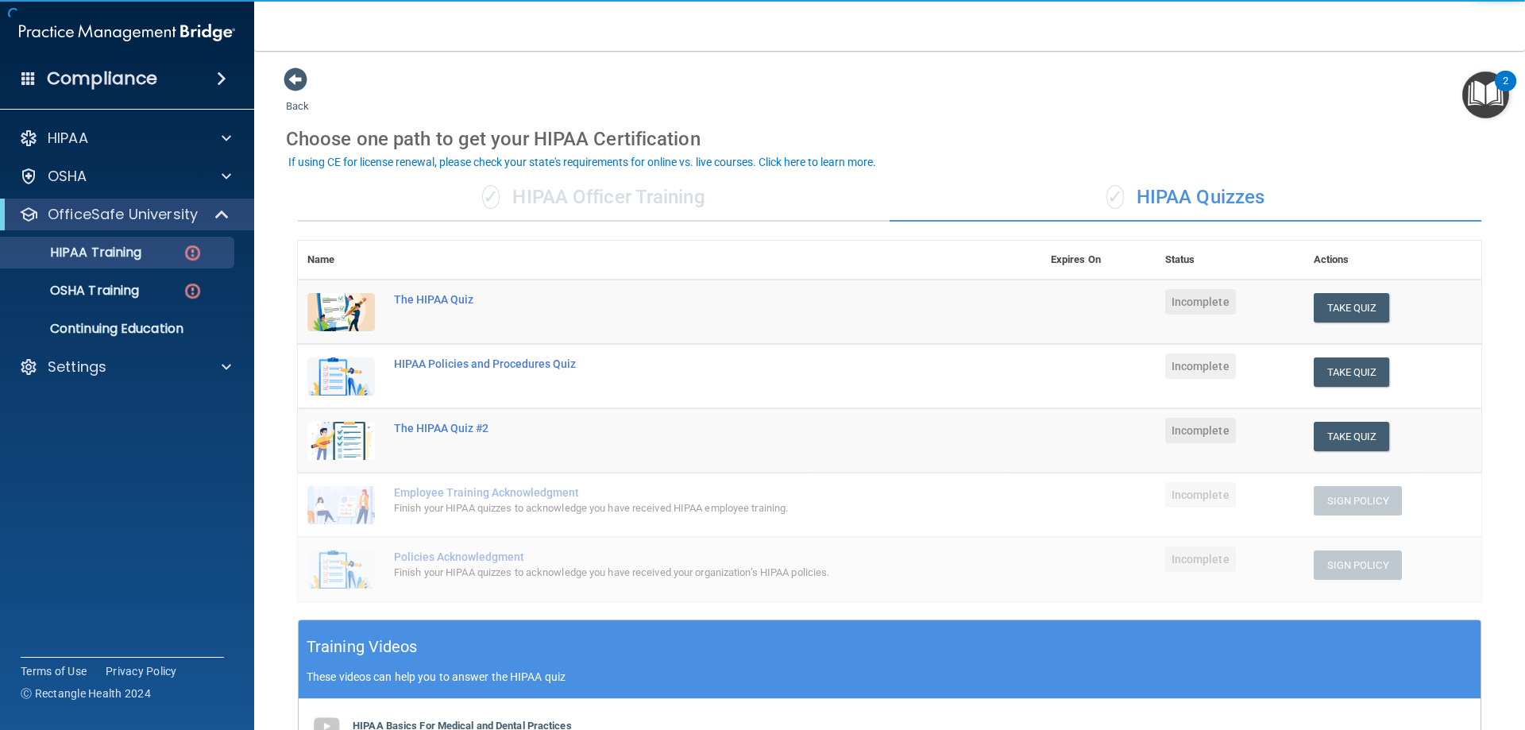  I want to click on button: If using CE for license renewal, please check your state's requirements for online vs. live cours..., so click(582, 162).